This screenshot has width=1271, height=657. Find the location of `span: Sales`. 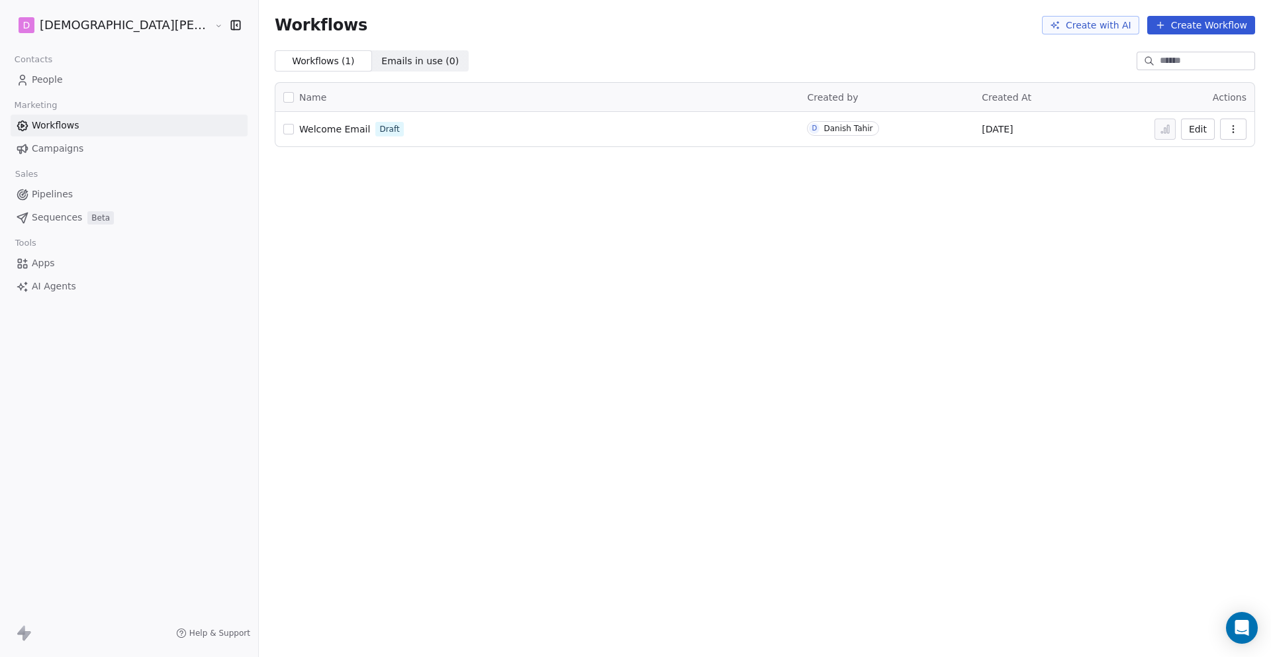

span: Sales is located at coordinates (26, 174).